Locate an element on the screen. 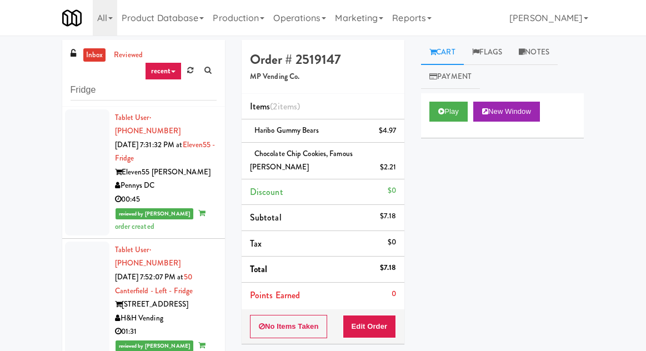 This screenshot has height=351, width=646. span: Subtotal is located at coordinates (265, 217).